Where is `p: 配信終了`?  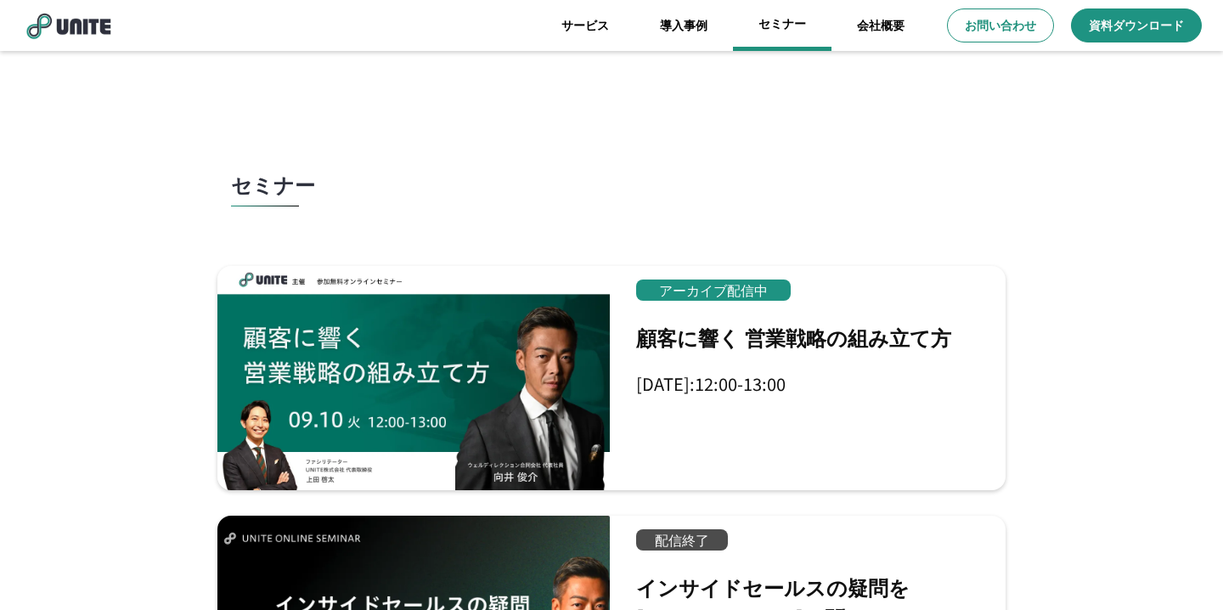
p: 配信終了 is located at coordinates (682, 540).